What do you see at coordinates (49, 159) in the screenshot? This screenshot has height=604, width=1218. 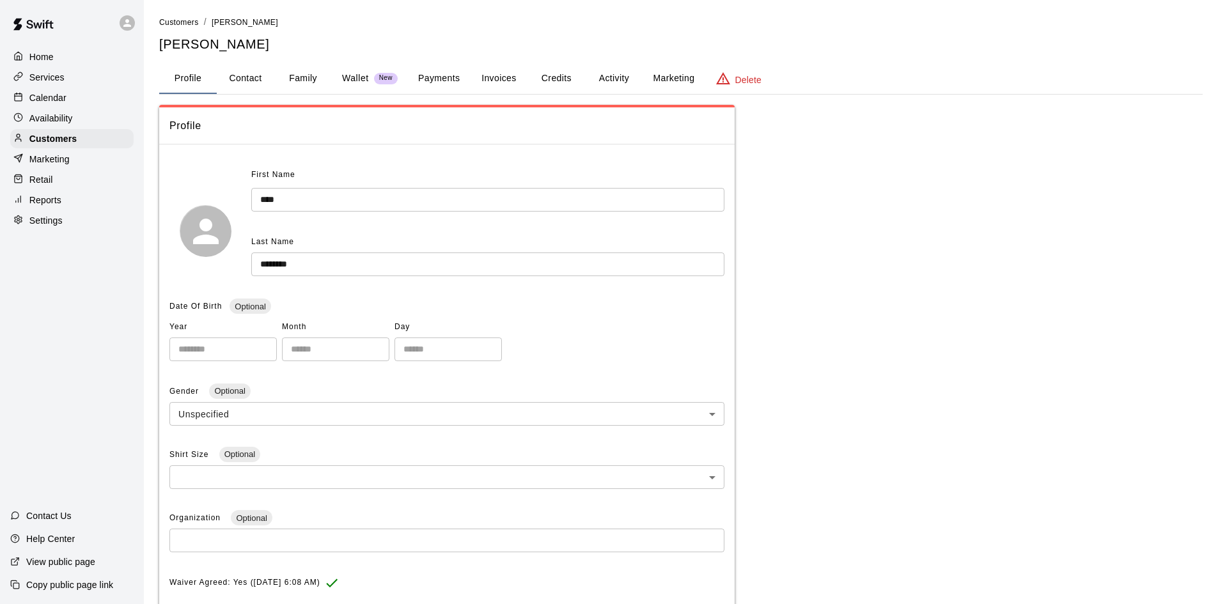 I see `p: Marketing` at bounding box center [49, 159].